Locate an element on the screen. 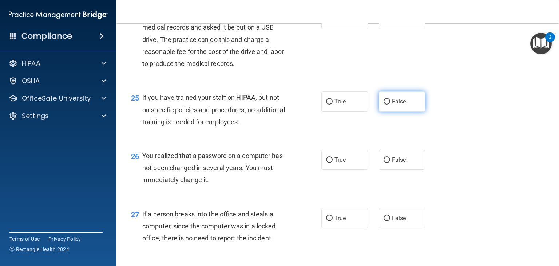 The height and width of the screenshot is (266, 559). span: If a person breaks into the office and steals a computer, since the computer was in a locked offi... is located at coordinates (209, 226).